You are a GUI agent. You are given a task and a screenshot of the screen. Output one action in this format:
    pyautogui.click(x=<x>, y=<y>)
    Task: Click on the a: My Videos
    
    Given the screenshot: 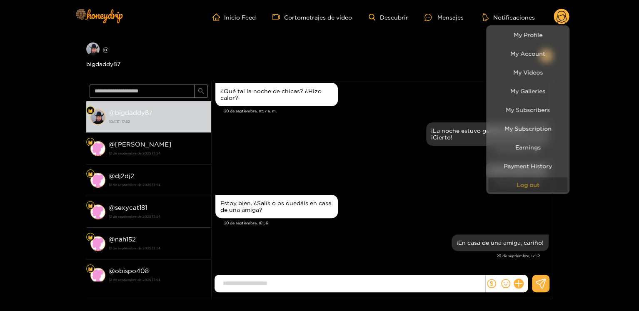 What is the action you would take?
    pyautogui.click(x=528, y=72)
    